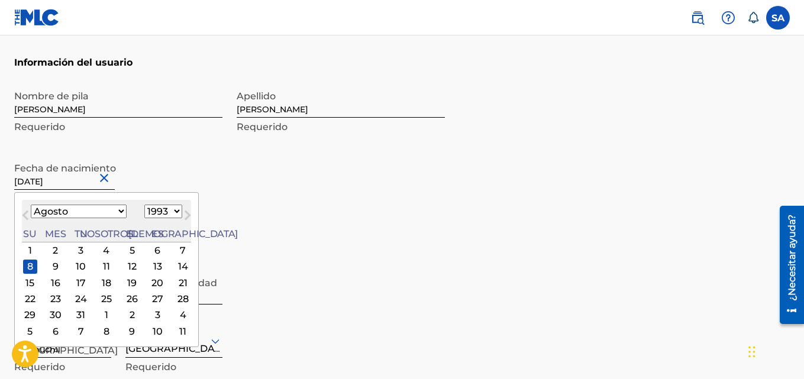 This screenshot has height=379, width=804. Describe the element at coordinates (106, 315) in the screenshot. I see `font: 1` at that location.